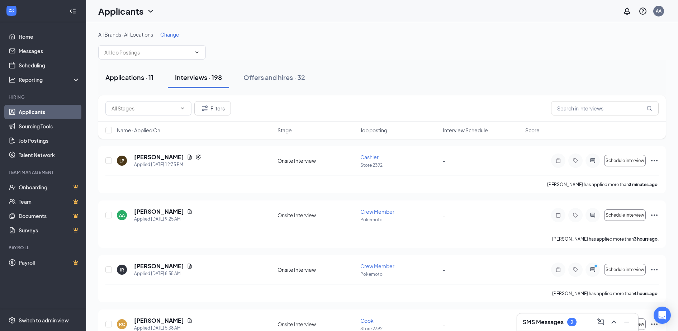 The height and width of the screenshot is (331, 678). What do you see at coordinates (43, 172) in the screenshot?
I see `div: Team Management` at bounding box center [43, 172].